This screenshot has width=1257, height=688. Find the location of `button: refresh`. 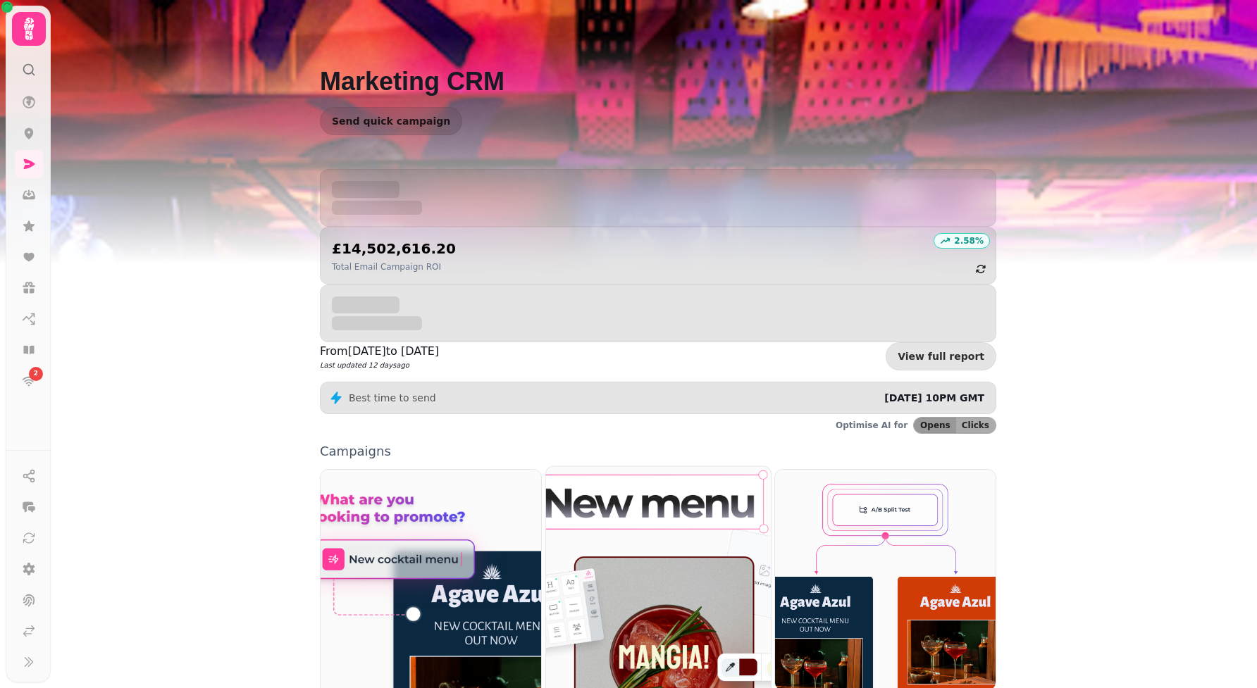

button: refresh is located at coordinates (981, 269).